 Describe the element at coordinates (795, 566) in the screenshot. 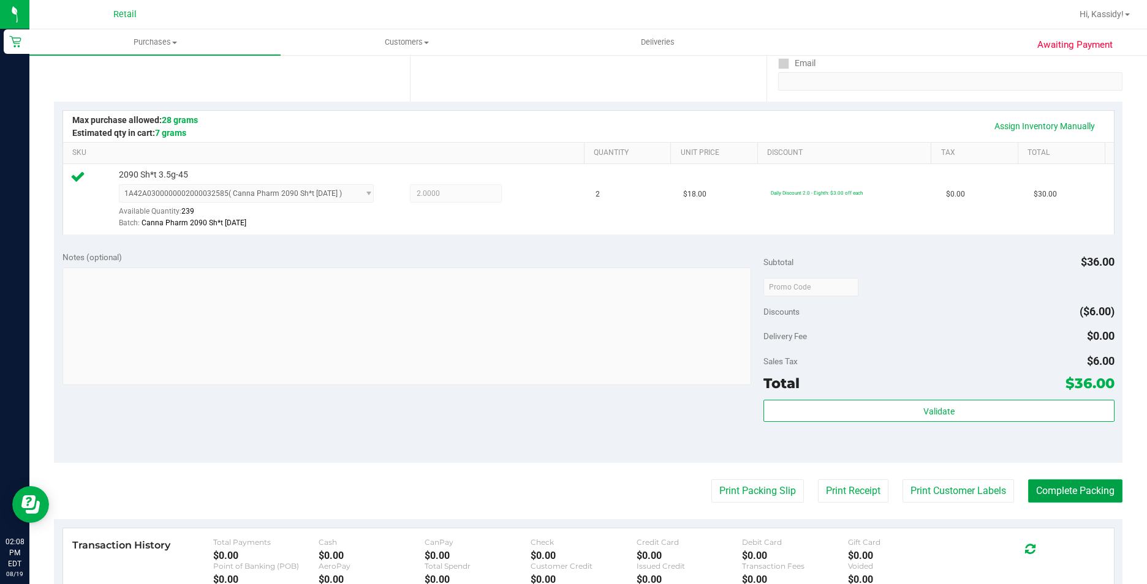

I see `div: Transaction Fees` at that location.